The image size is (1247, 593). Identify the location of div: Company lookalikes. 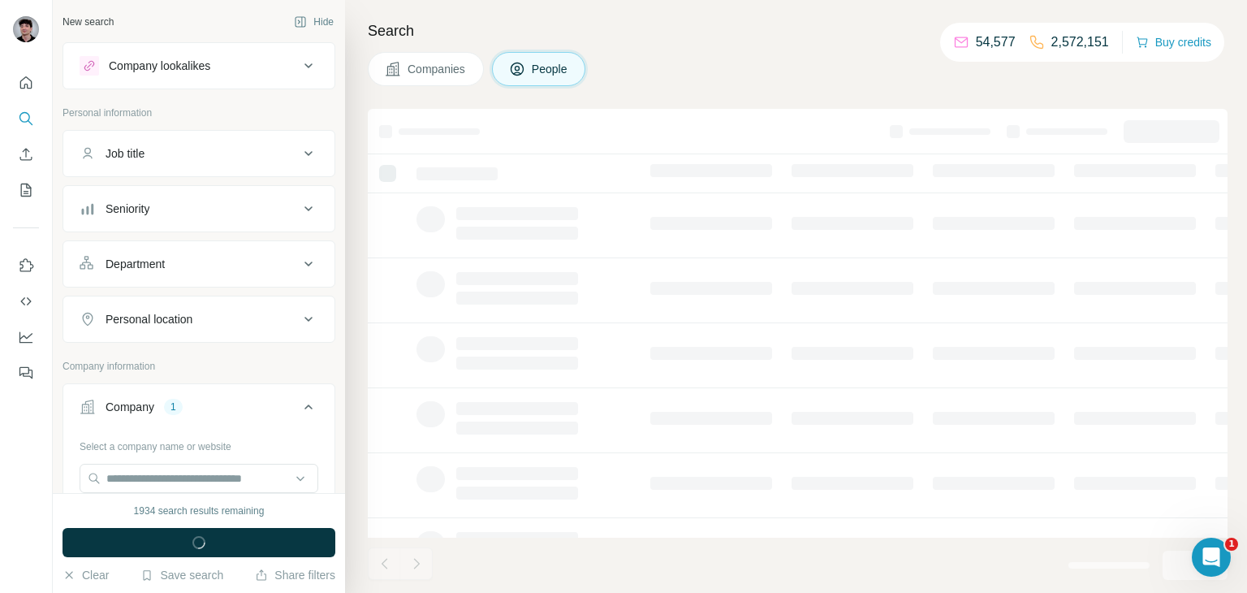
(159, 66).